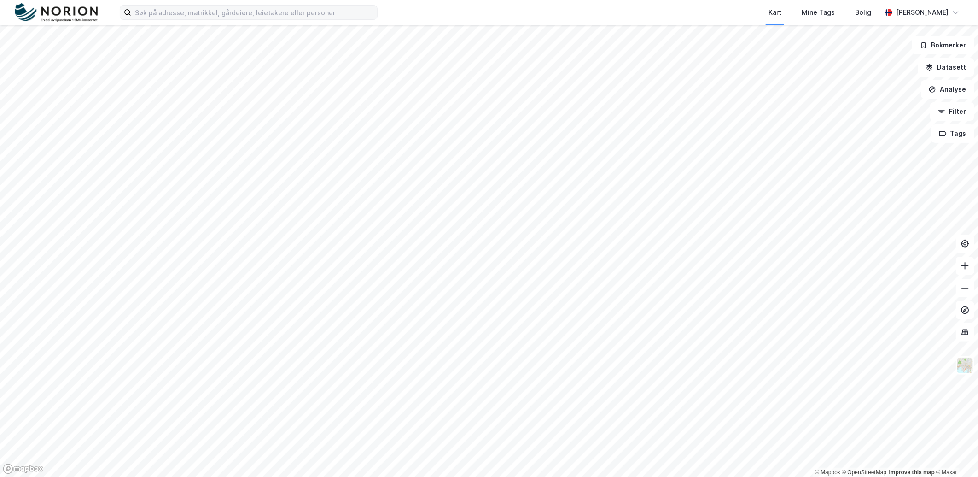 The height and width of the screenshot is (477, 978). I want to click on button: Analyse, so click(948, 89).